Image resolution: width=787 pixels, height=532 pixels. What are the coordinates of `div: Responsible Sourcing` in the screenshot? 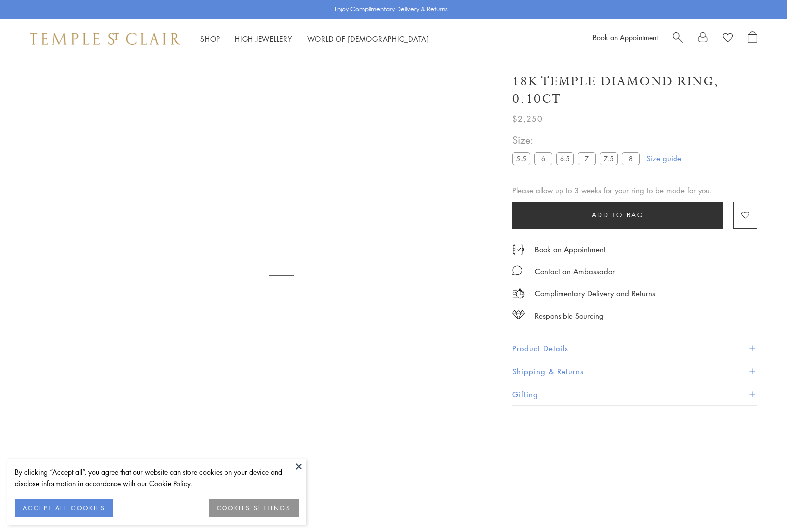 It's located at (569, 316).